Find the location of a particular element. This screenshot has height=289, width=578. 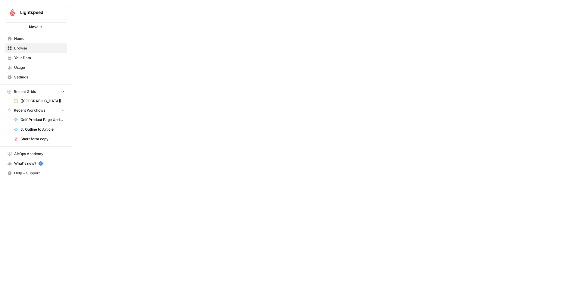

a: 5 is located at coordinates (41, 163).